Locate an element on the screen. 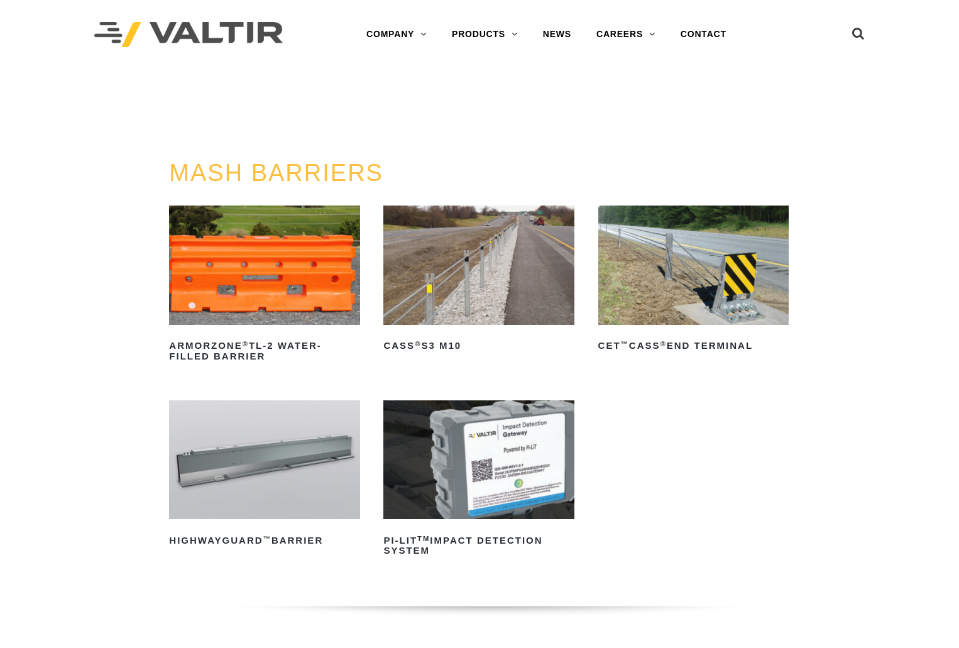  h2: HighwayGuard Barrier is located at coordinates (265, 540).